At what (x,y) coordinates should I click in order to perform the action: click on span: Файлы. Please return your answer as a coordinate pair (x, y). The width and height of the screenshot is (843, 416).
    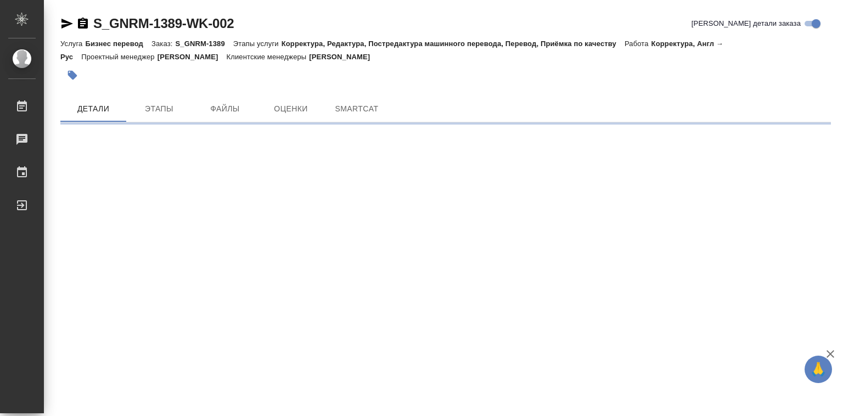
    Looking at the image, I should click on (225, 109).